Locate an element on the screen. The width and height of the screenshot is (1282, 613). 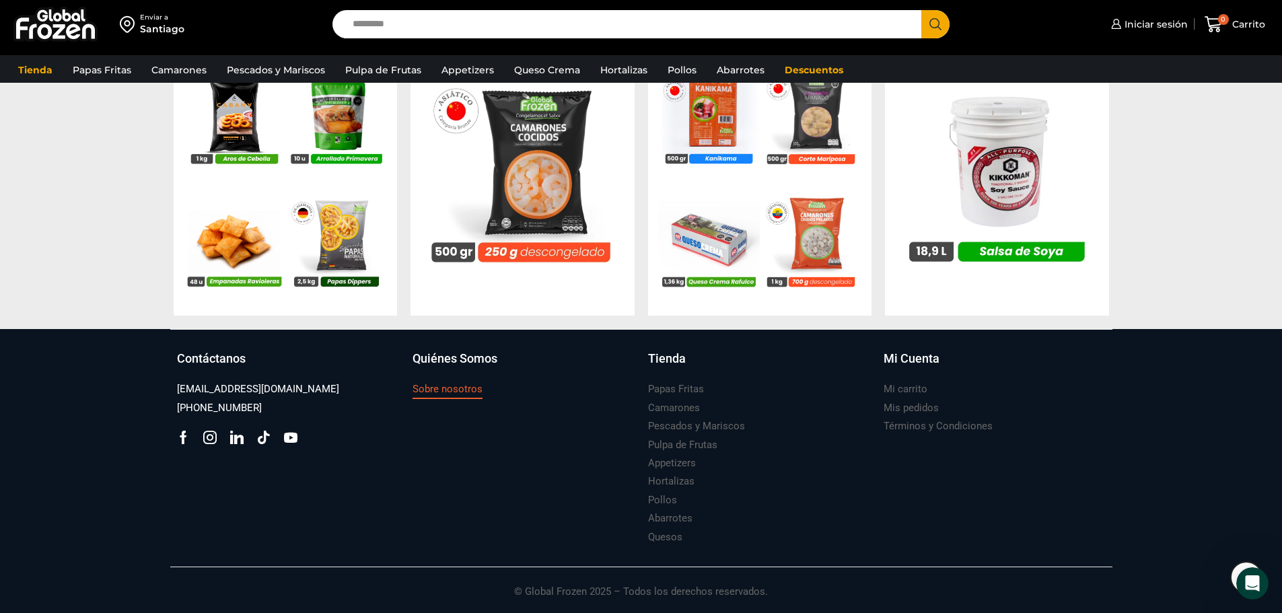
a: Sobre nosotros is located at coordinates (448, 389).